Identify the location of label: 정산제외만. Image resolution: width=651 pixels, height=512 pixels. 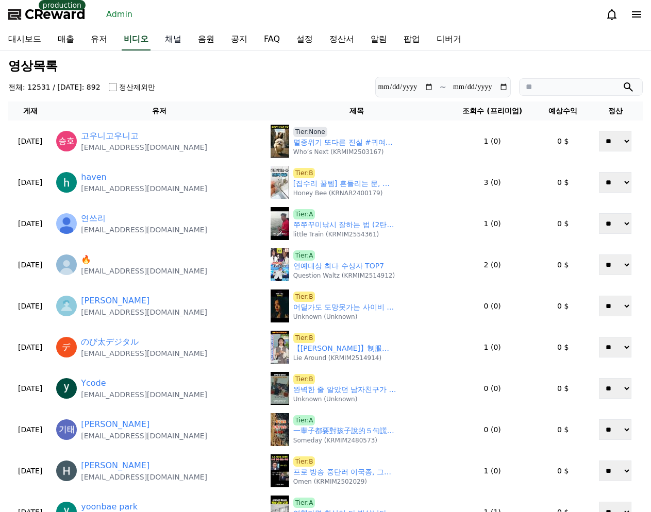
(137, 87).